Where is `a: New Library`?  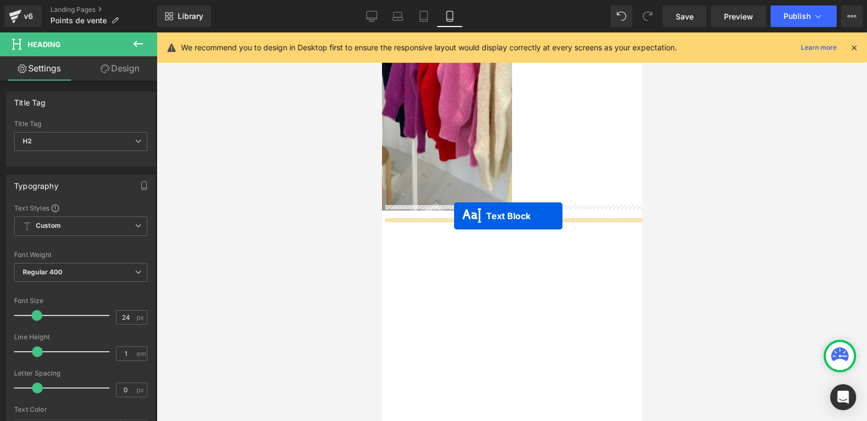
a: New Library is located at coordinates (184, 16).